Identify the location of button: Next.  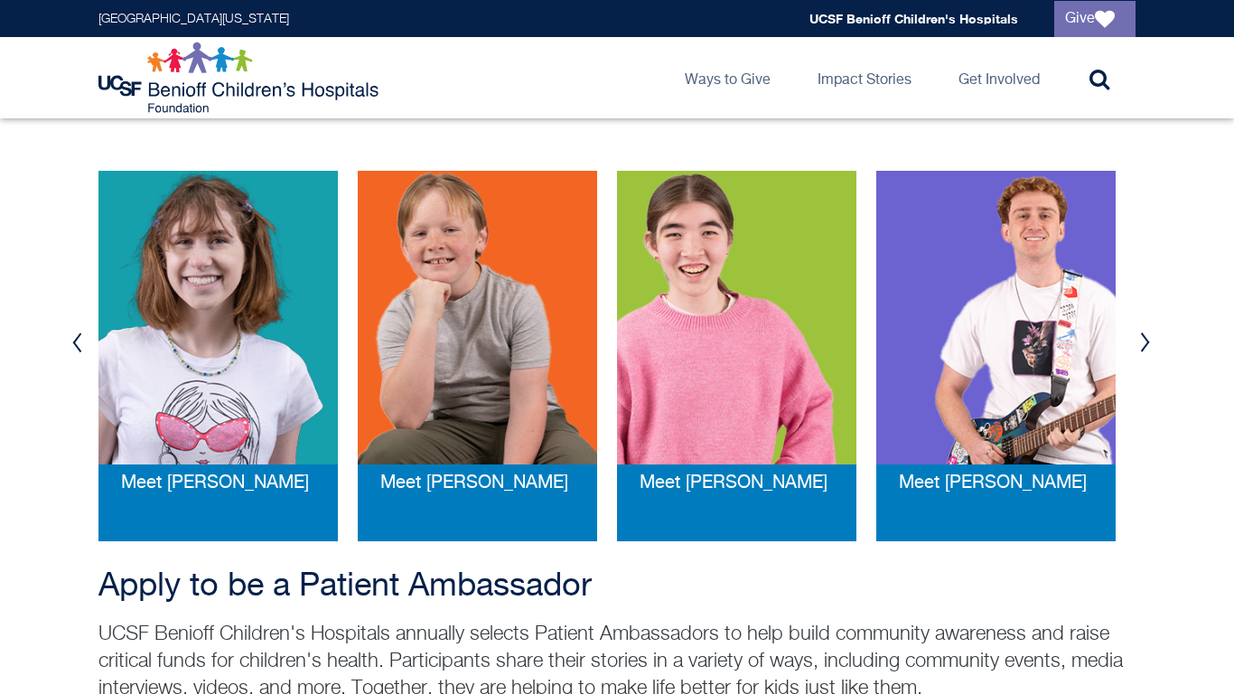
(1144, 342).